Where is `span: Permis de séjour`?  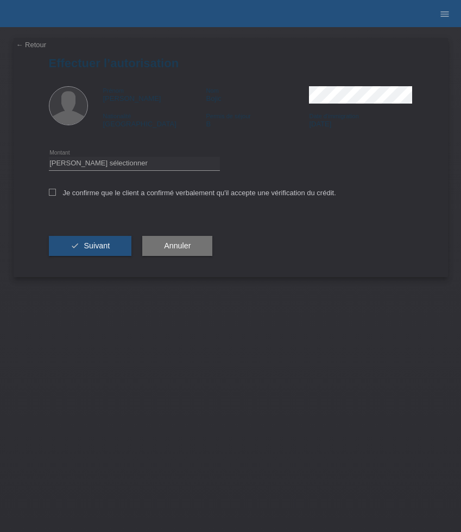
span: Permis de séjour is located at coordinates (228, 116).